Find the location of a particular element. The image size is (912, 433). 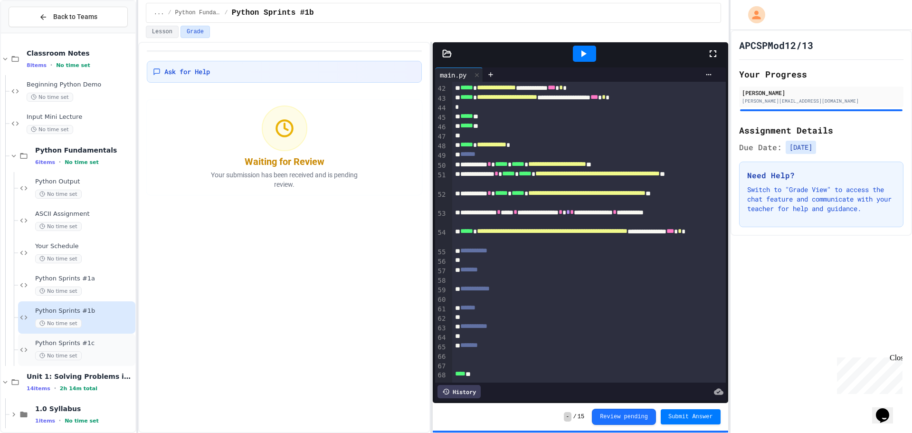

span: Python Sprints #1c is located at coordinates (84, 343).